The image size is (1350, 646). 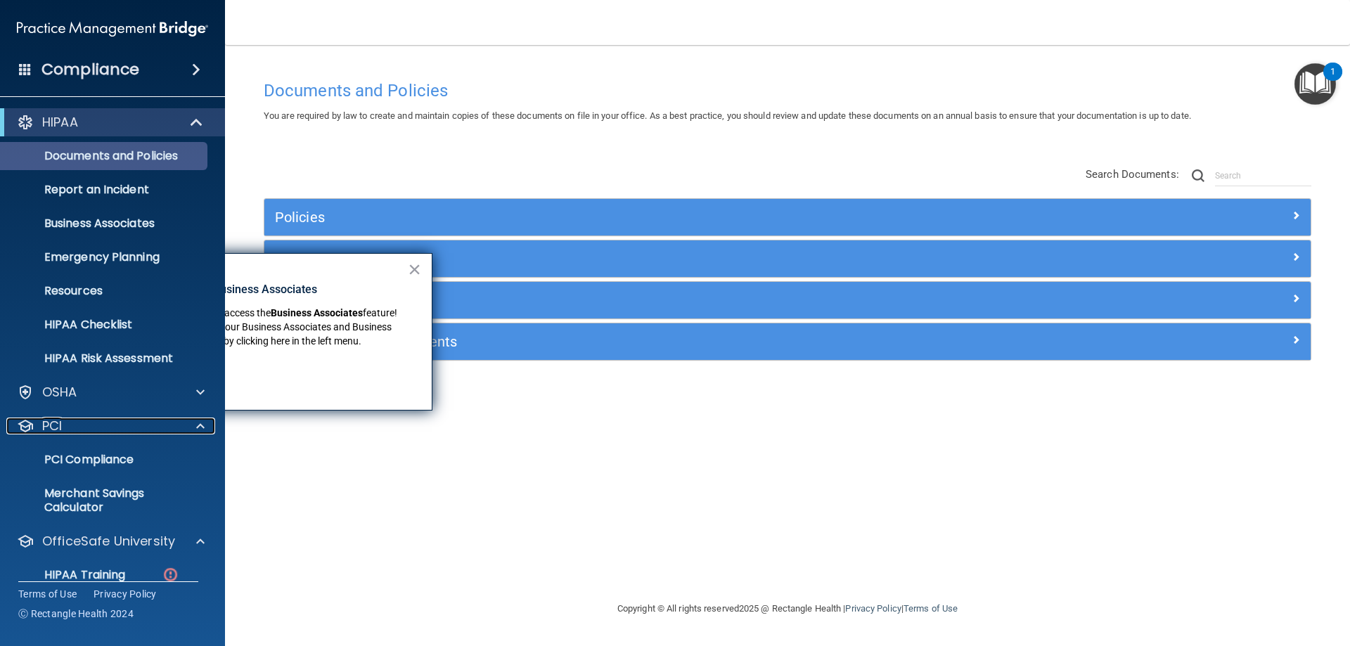 What do you see at coordinates (414, 269) in the screenshot?
I see `button: Close` at bounding box center [414, 269].